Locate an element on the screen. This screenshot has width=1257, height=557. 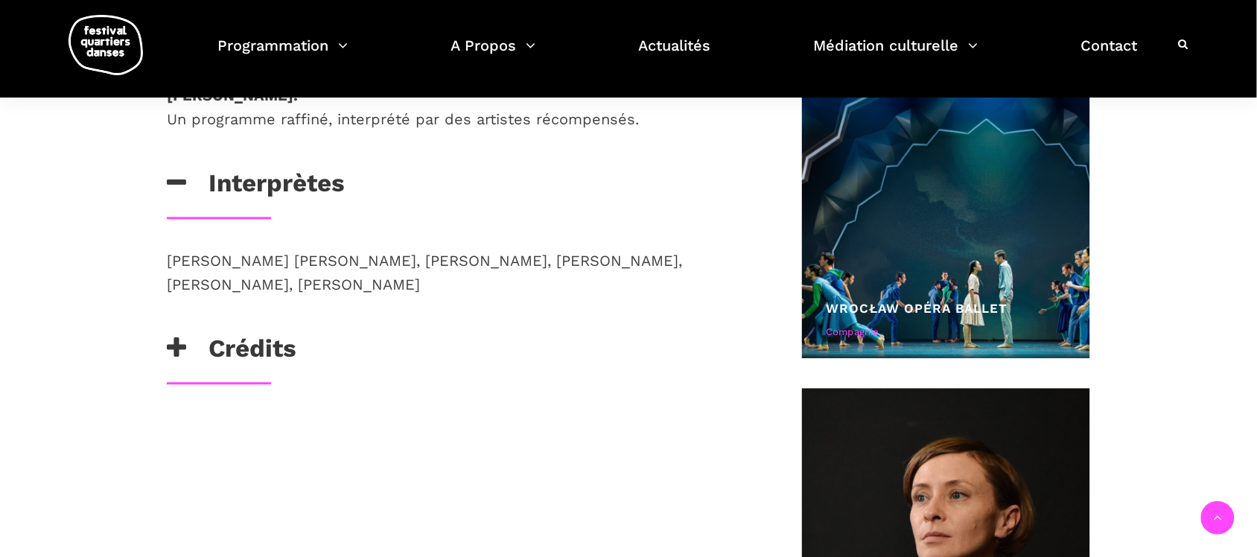
div: Compagnie is located at coordinates (946, 333).